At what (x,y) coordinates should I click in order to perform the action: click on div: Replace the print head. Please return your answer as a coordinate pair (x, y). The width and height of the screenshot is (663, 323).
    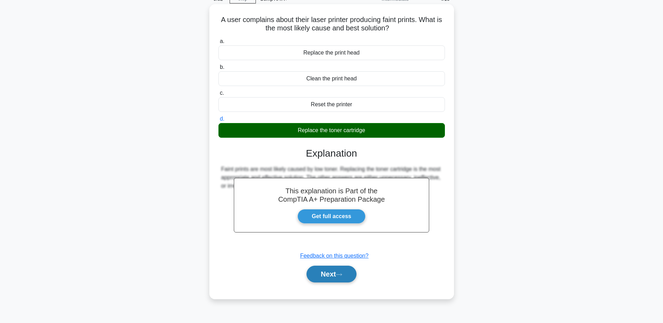
    Looking at the image, I should click on (332, 53).